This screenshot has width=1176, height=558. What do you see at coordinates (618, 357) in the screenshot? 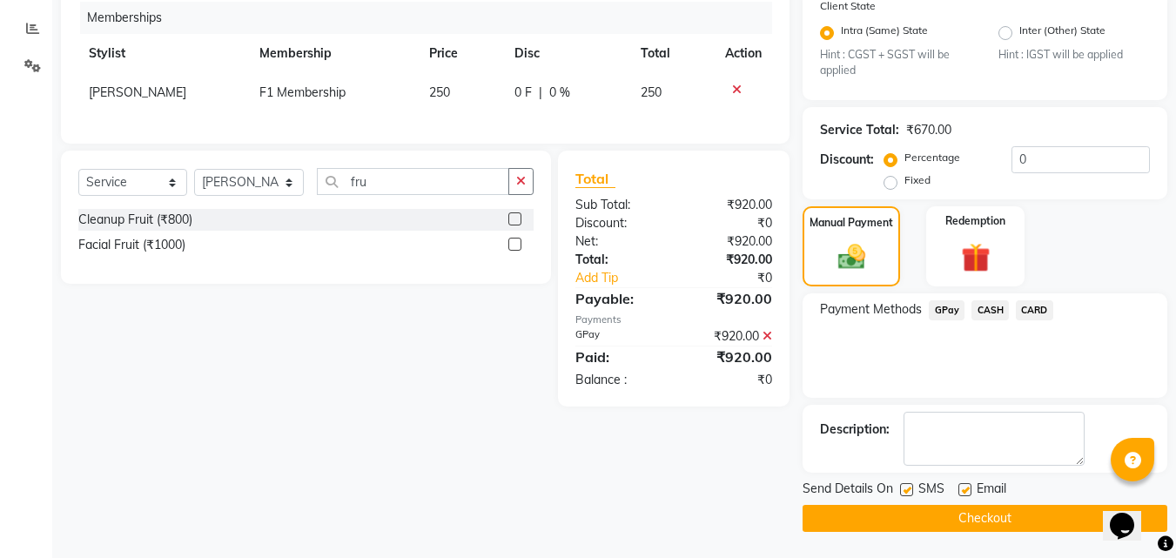
I see `div: Paid:` at bounding box center [618, 357].